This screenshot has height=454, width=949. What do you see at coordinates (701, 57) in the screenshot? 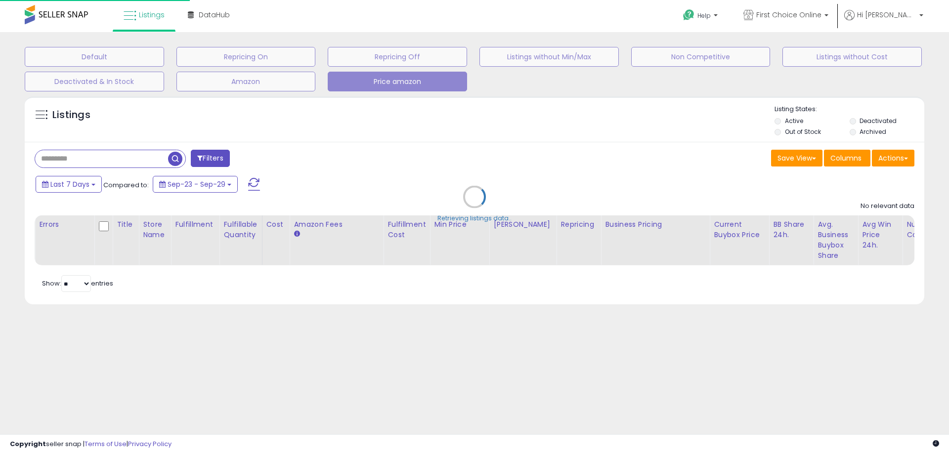
I see `button: Non Competitive` at bounding box center [701, 57].